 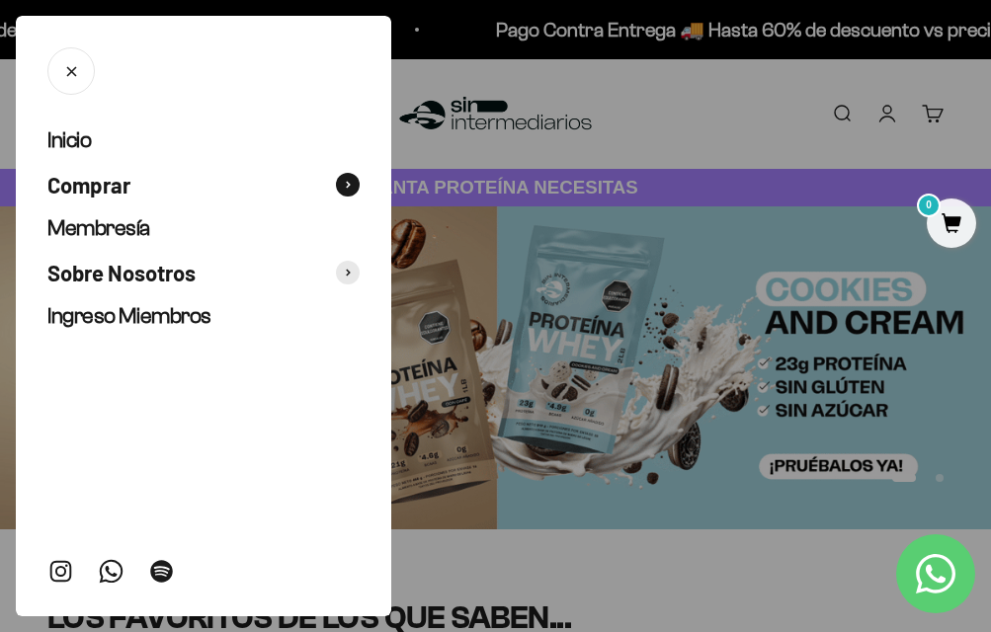 What do you see at coordinates (71, 71) in the screenshot?
I see `button: Cerrar` at bounding box center [71, 71].